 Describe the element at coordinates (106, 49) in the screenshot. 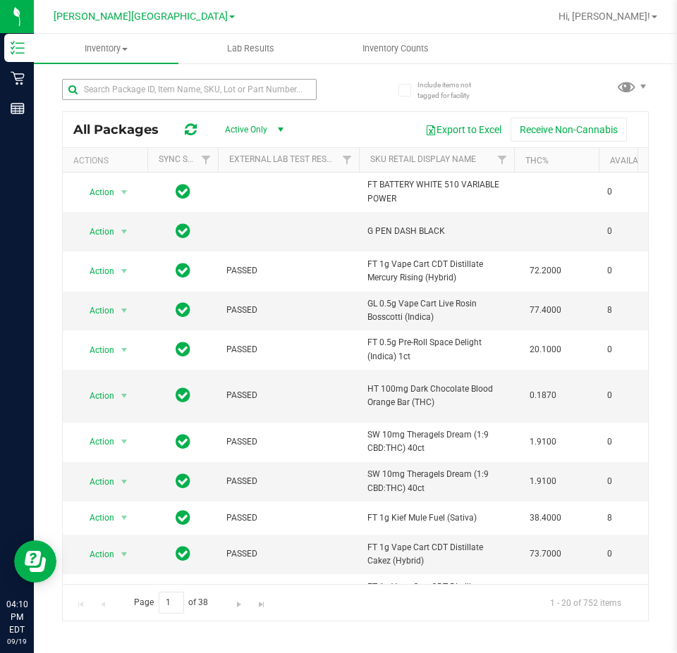

I see `a: Inventory` at that location.